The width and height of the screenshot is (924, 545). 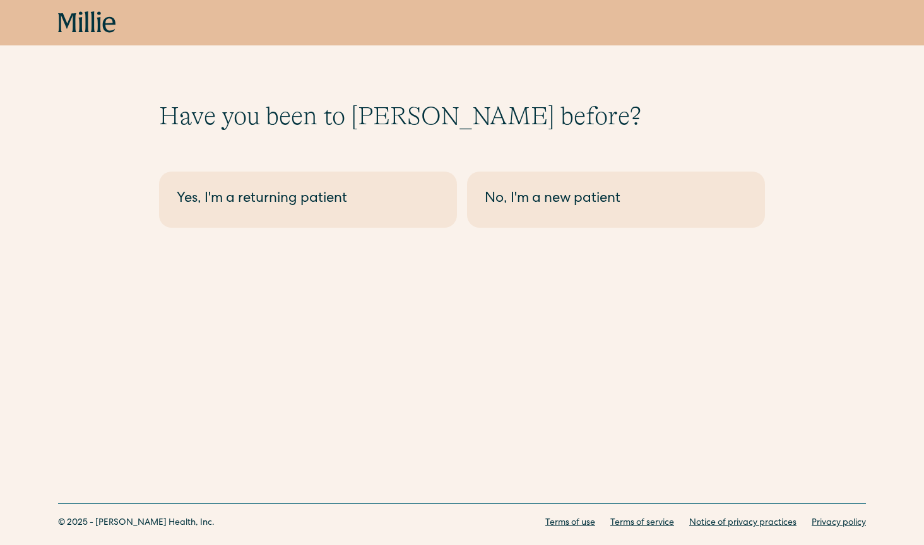 What do you see at coordinates (616, 199) in the screenshot?
I see `div: No, I'm a new patient` at bounding box center [616, 199].